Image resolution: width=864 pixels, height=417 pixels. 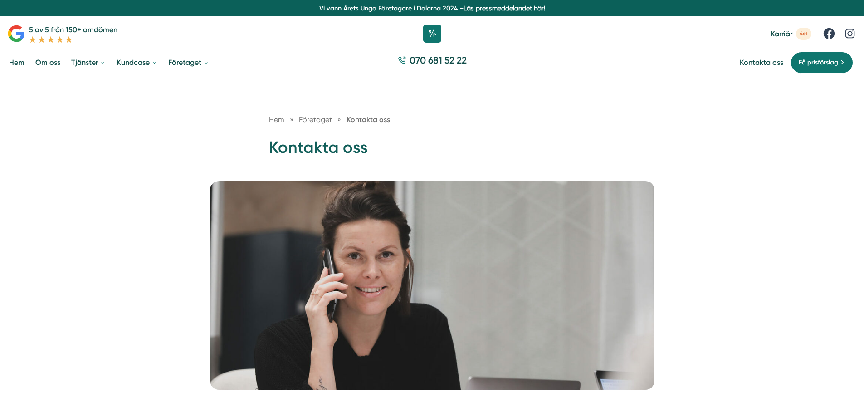 I want to click on a: 070 681 52 22, so click(x=432, y=62).